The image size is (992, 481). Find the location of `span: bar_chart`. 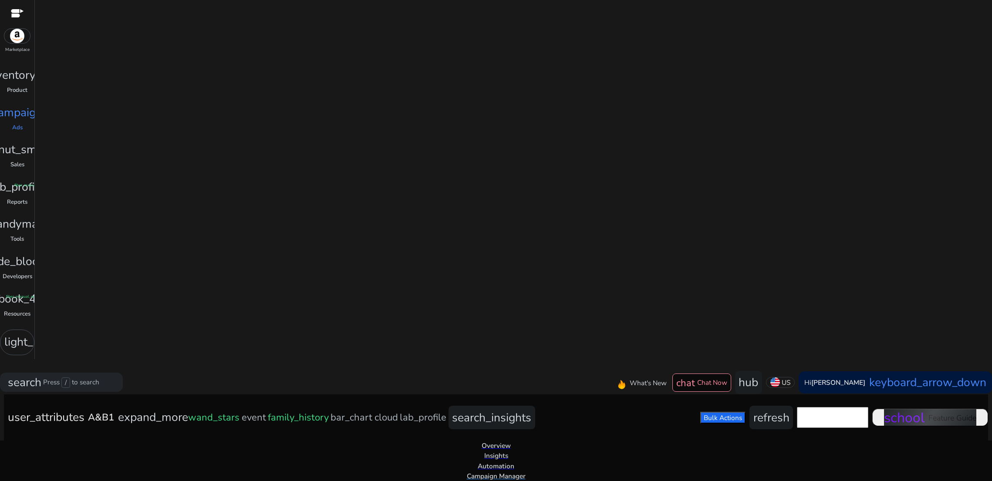

span: bar_chart is located at coordinates (351, 418).